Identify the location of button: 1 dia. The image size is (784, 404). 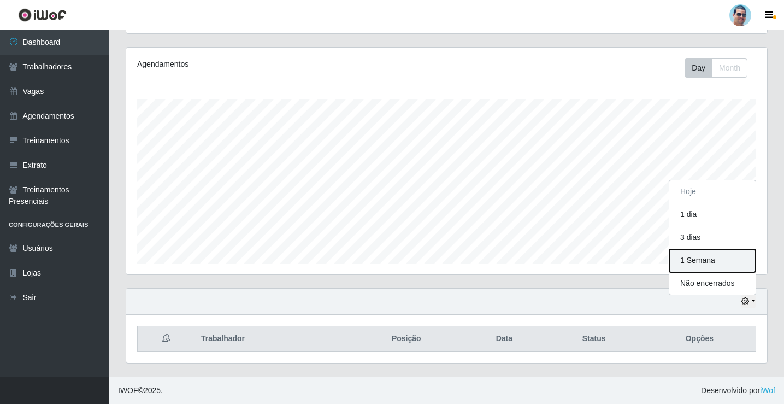
(713, 215).